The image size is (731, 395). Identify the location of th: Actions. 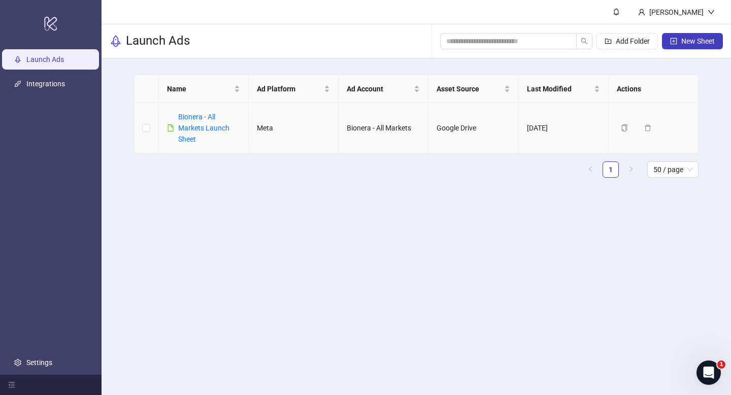
(654, 89).